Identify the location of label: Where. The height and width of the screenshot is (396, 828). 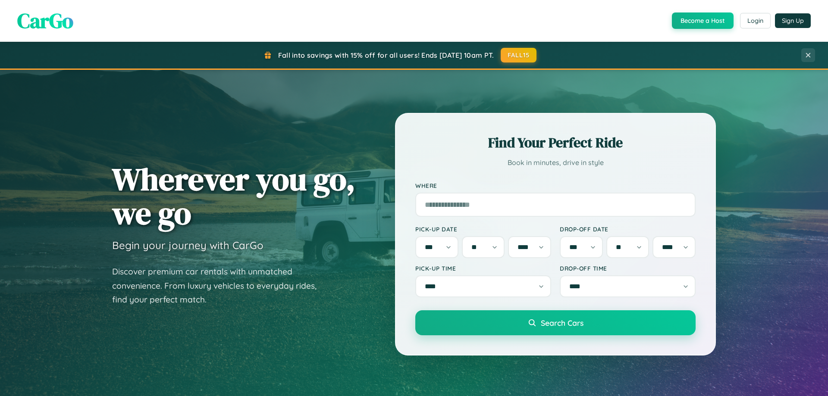
(556, 186).